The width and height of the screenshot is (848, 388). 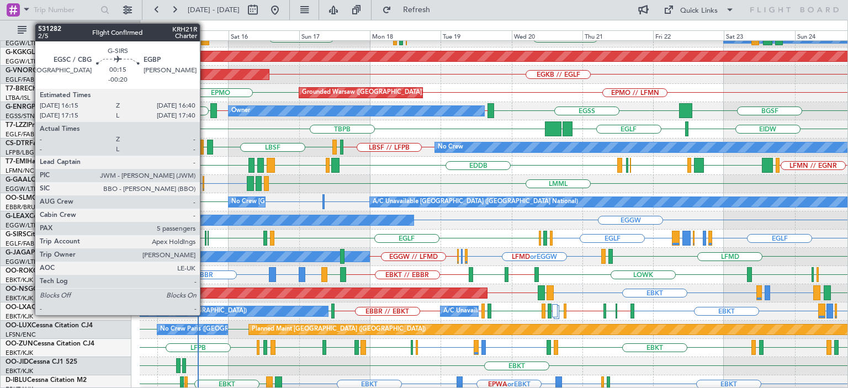 I want to click on span: OO-ZUN, so click(x=19, y=344).